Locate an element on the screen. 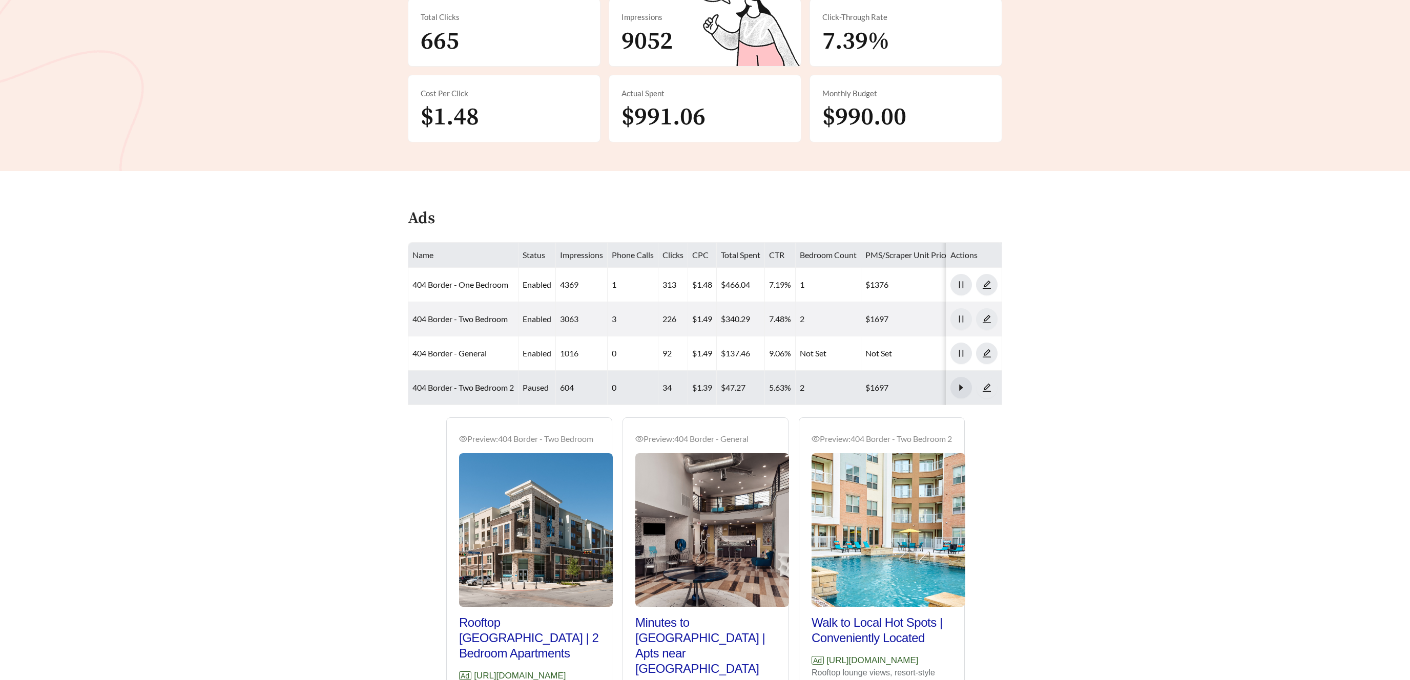  span: 9052 is located at coordinates (647, 42).